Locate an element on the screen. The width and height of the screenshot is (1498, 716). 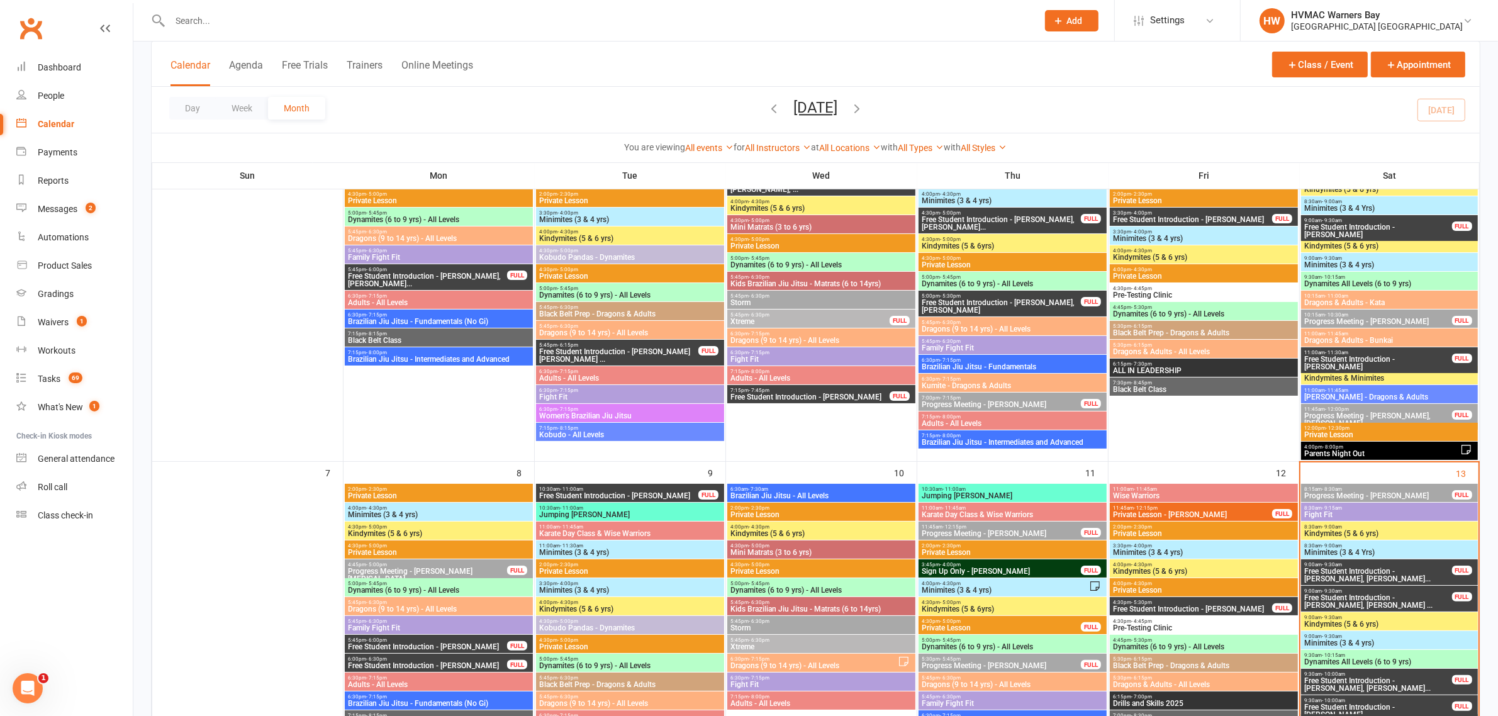
button: Month is located at coordinates (296, 108).